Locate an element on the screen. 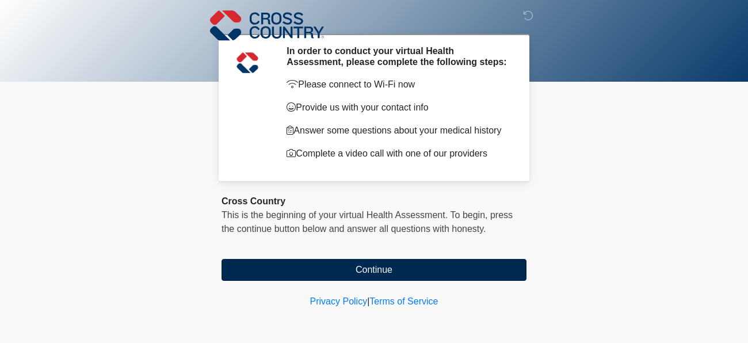 This screenshot has height=343, width=748. p: Complete a video call with one of our providers is located at coordinates (398, 154).